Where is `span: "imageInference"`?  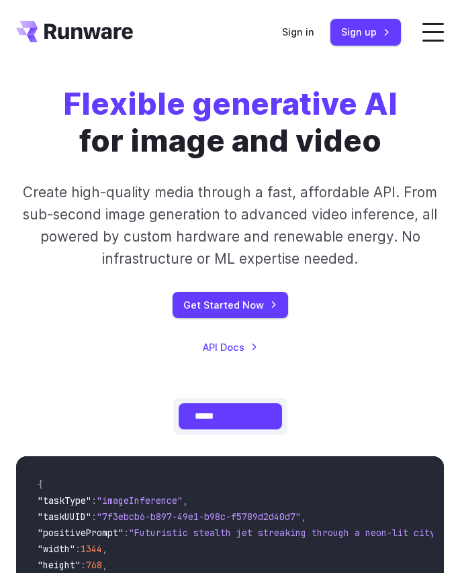
span: "imageInference" is located at coordinates (140, 500).